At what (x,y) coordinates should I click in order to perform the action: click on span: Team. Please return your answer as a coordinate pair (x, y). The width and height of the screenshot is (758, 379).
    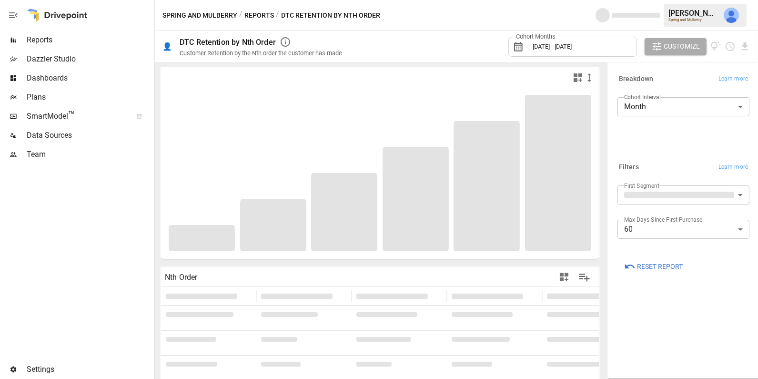
    Looking at the image, I should click on (90, 154).